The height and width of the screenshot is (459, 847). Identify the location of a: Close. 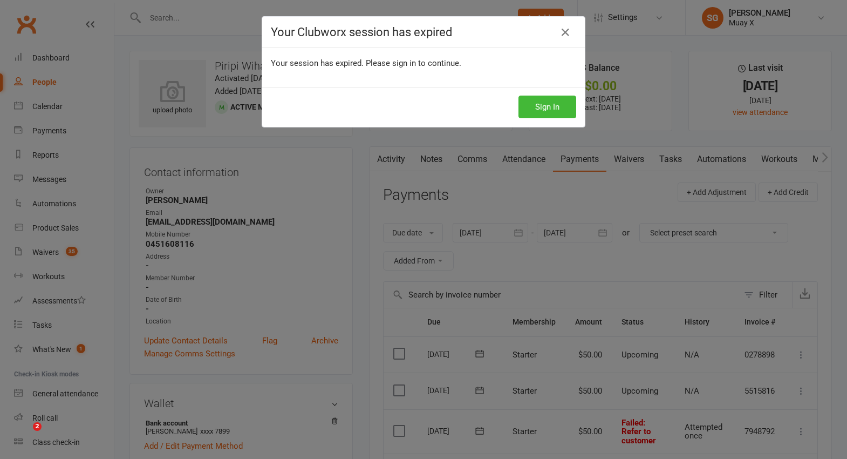
(566, 32).